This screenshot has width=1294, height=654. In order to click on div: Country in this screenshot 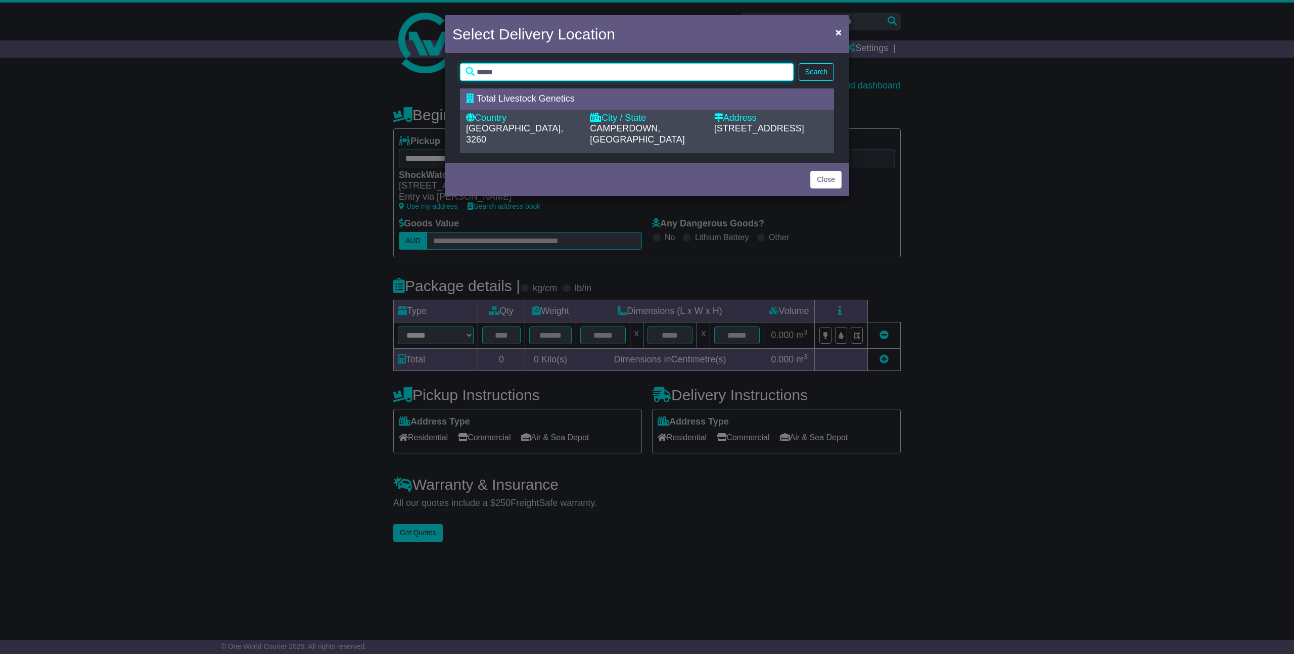, I will do `click(522, 118)`.